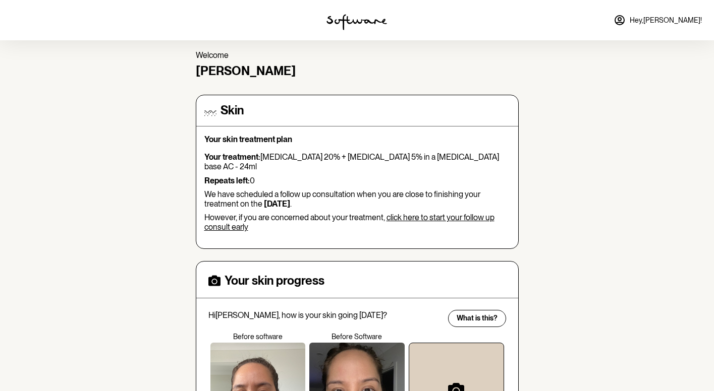 This screenshot has height=391, width=714. Describe the element at coordinates (227, 181) in the screenshot. I see `strong: Repeats left:` at that location.